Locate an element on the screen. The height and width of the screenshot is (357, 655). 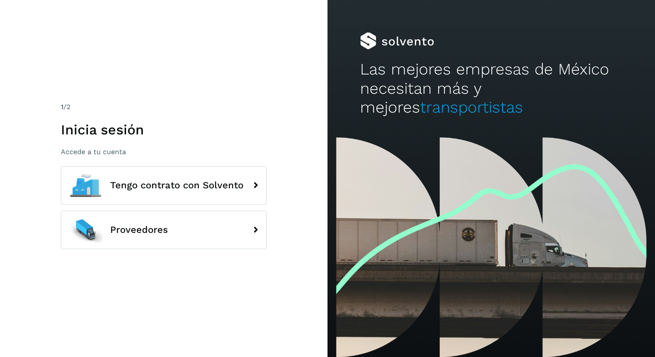
p: Accede a tu cuenta is located at coordinates (164, 152).